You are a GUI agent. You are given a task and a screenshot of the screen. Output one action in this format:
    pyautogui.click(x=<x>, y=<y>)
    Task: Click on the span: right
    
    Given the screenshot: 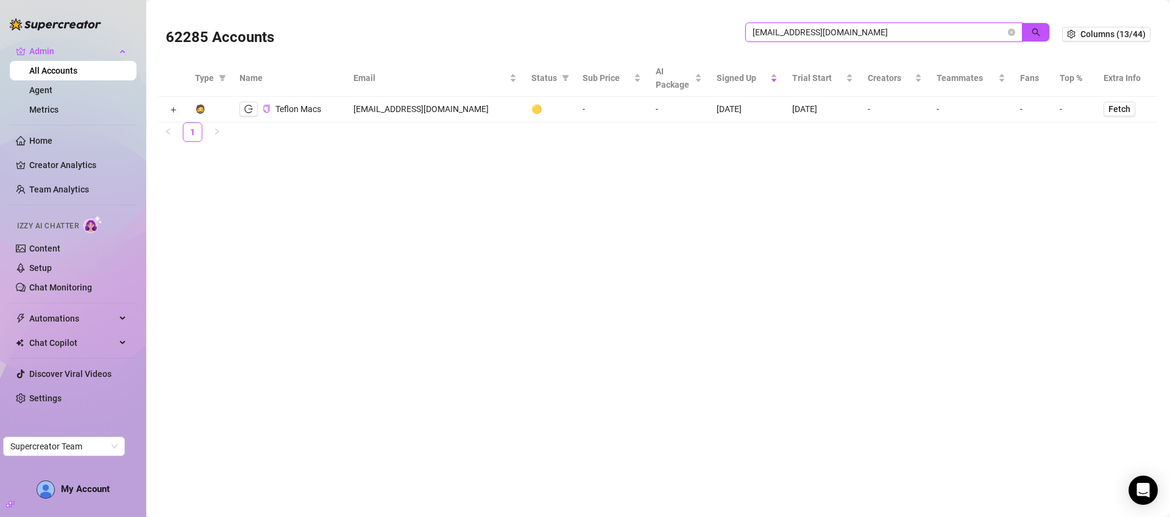 What is the action you would take?
    pyautogui.click(x=217, y=132)
    